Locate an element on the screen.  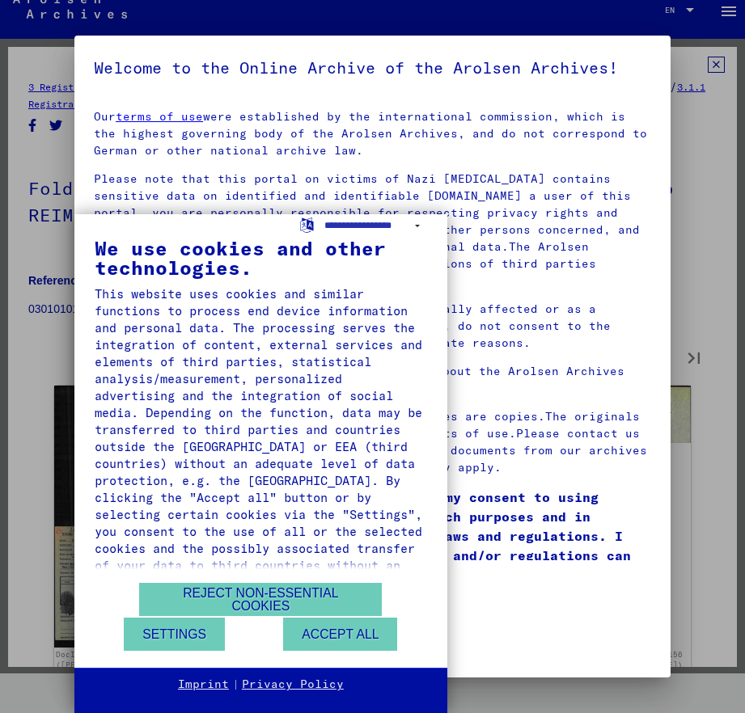
button: Reject non-essential cookies is located at coordinates (260, 599).